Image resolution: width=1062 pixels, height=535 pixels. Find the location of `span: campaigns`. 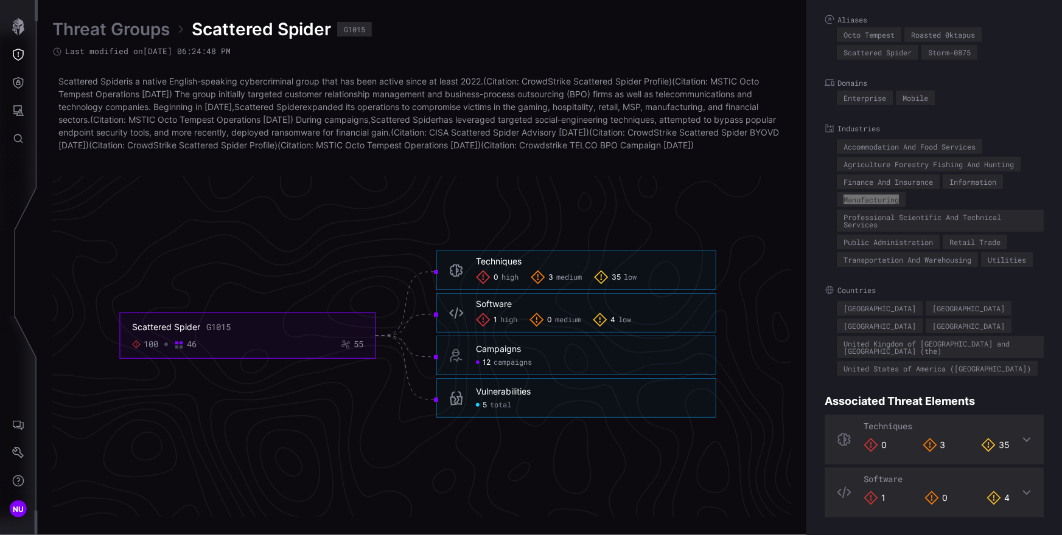

span: campaigns is located at coordinates (512, 363).